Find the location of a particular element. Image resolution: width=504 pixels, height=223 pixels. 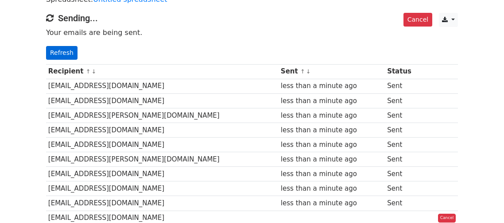

th: Status is located at coordinates (404, 71).